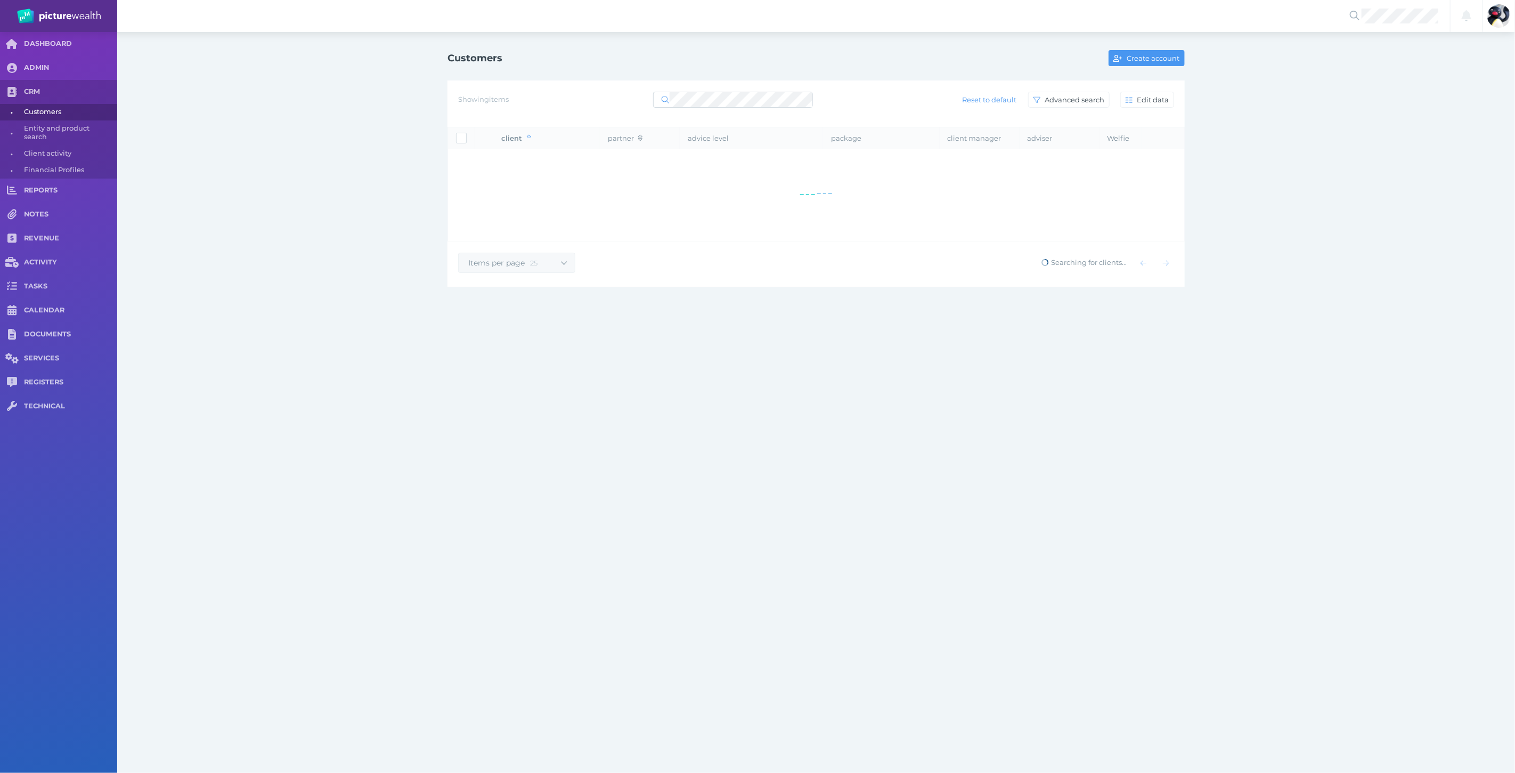  I want to click on span: DASHBOARD, so click(70, 44).